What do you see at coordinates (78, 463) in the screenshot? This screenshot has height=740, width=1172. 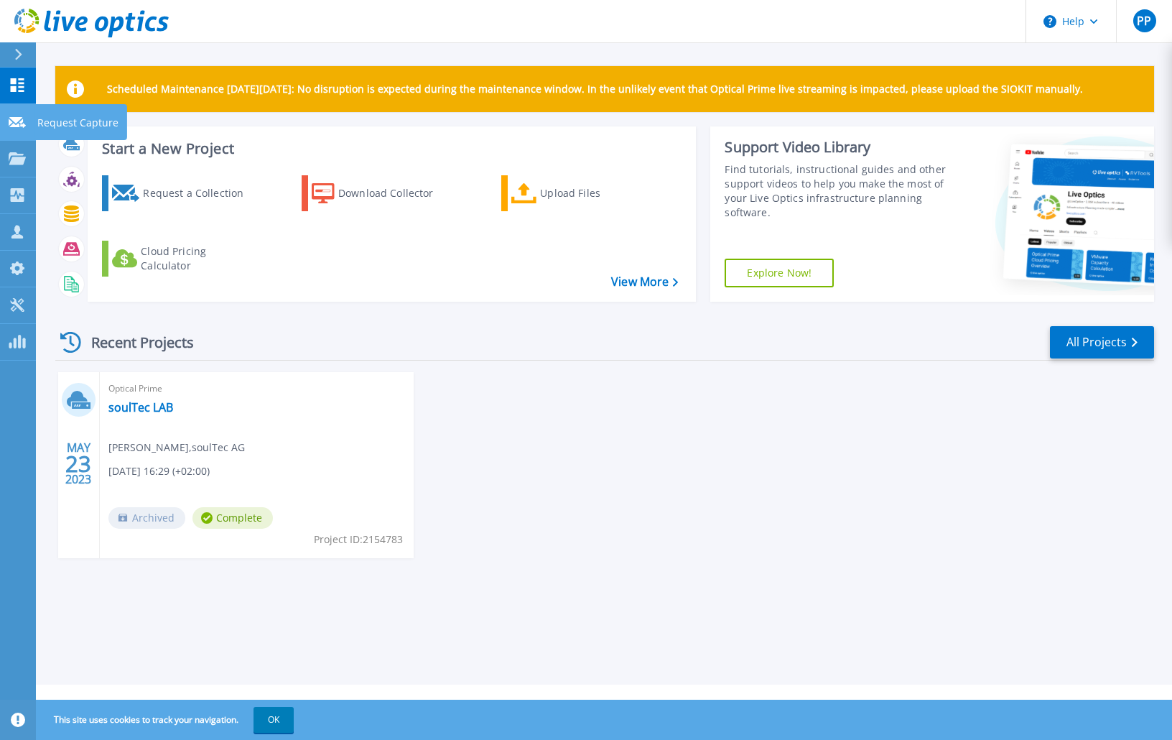 I see `div: MAY 2023` at bounding box center [78, 463].